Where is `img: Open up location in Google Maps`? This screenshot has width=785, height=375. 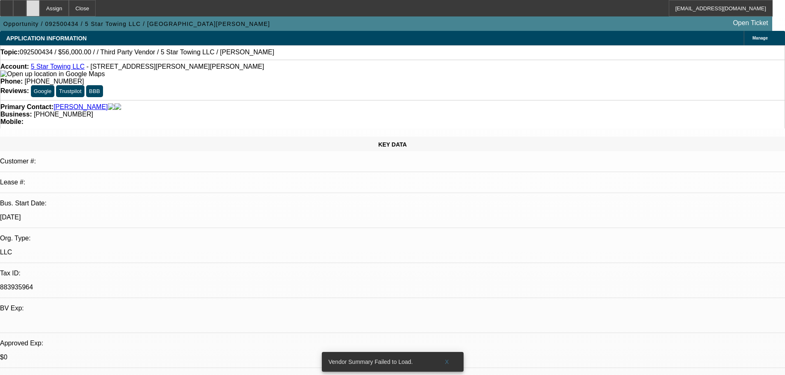
img: Open up location in Google Maps is located at coordinates (52, 74).